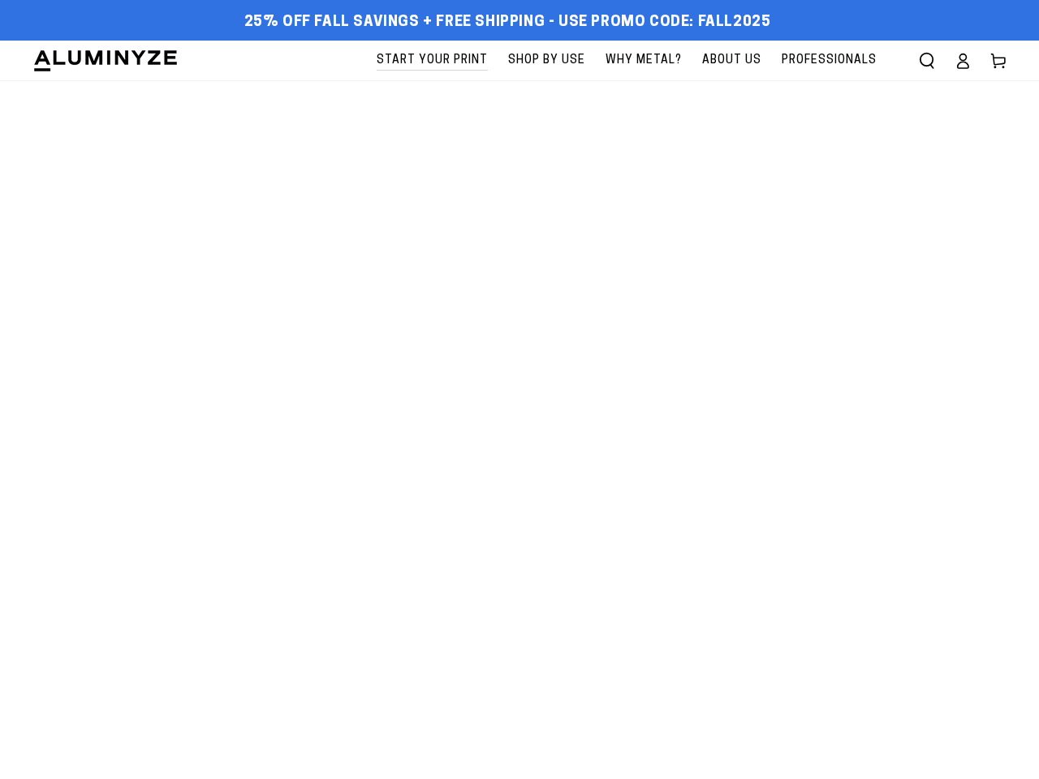 This screenshot has width=1039, height=779. What do you see at coordinates (644, 60) in the screenshot?
I see `a: Why Metal?` at bounding box center [644, 60].